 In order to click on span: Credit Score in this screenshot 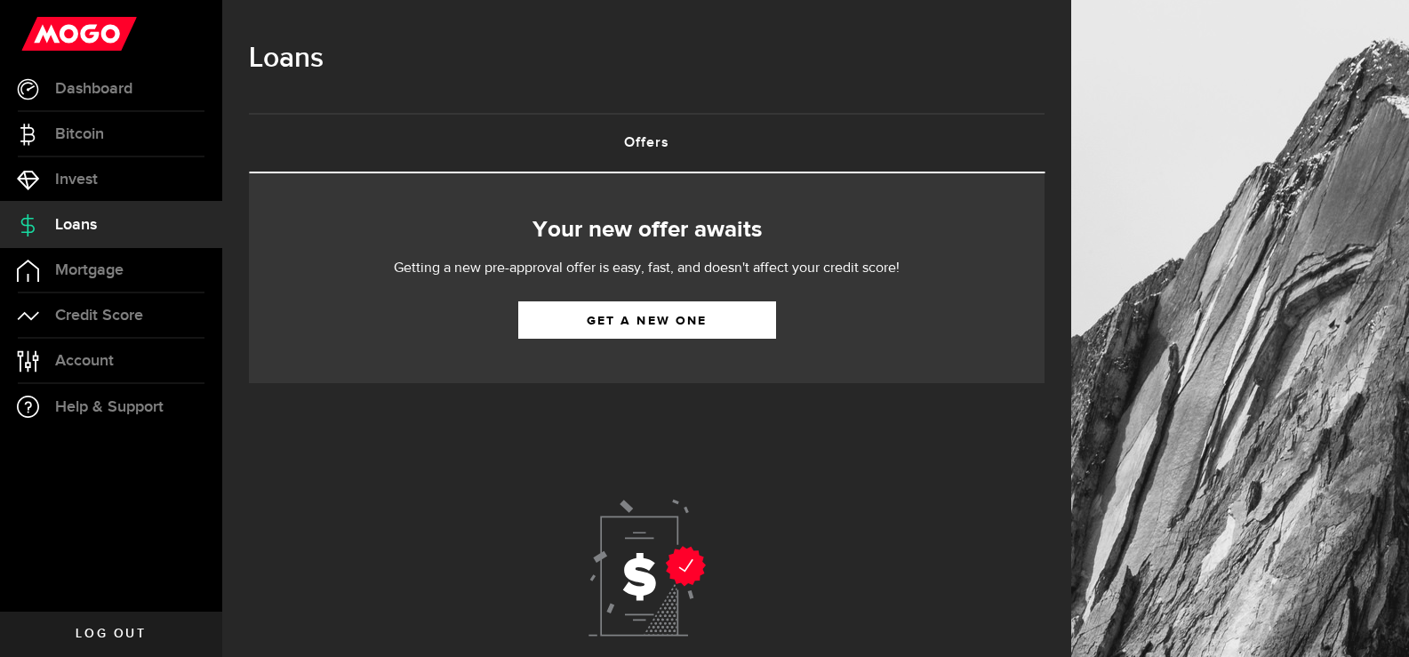, I will do `click(99, 316)`.